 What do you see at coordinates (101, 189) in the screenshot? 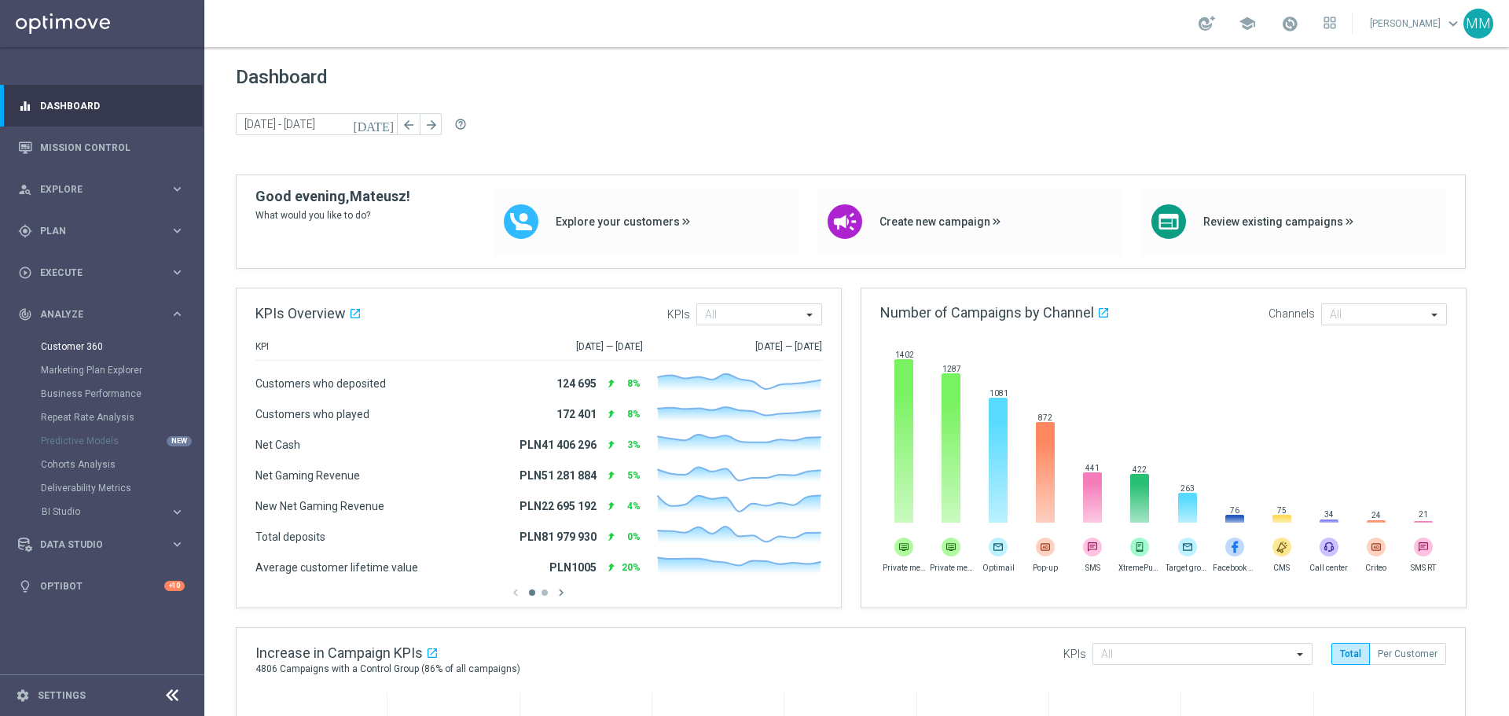
I see `button: person_search Explore keyboard_arrow_right` at bounding box center [101, 189].